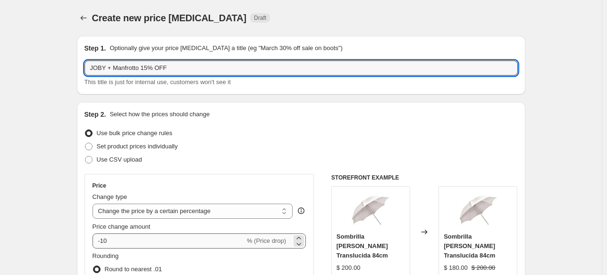  I want to click on p: Select how the prices should change, so click(160, 114).